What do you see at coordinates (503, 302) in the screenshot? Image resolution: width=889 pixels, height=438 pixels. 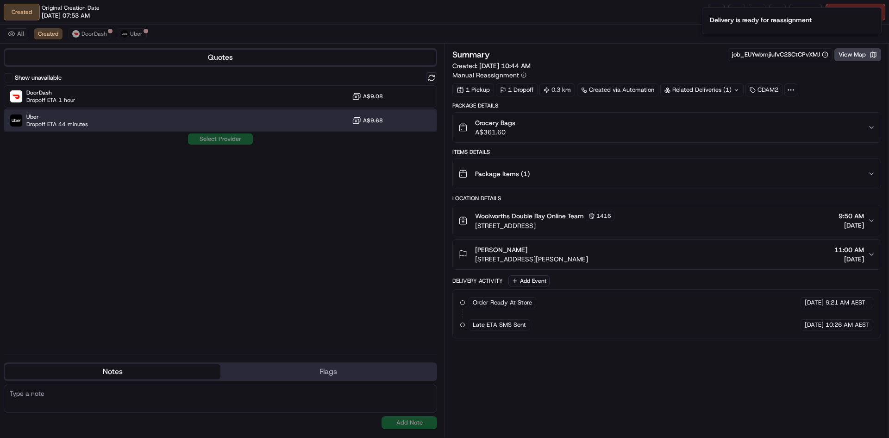 I see `span: Order Ready At Store` at bounding box center [503, 302].